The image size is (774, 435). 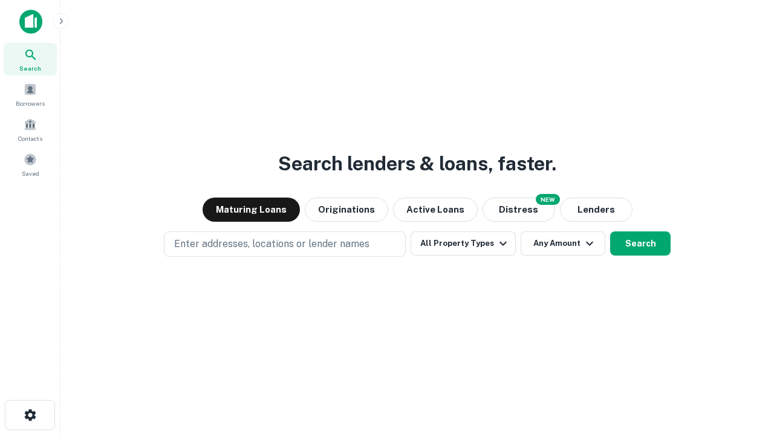 What do you see at coordinates (30, 129) in the screenshot?
I see `div: Contacts` at bounding box center [30, 129].